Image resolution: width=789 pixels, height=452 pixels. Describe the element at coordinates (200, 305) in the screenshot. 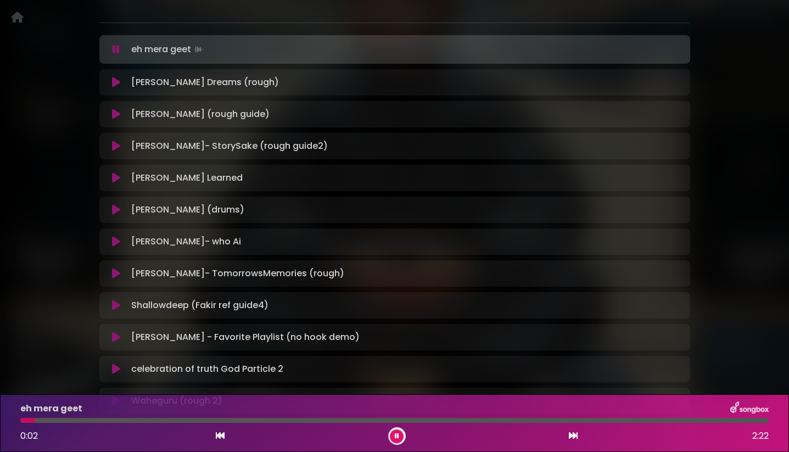

I see `p: Shallowdeep (Fakir ref guide4)` at that location.